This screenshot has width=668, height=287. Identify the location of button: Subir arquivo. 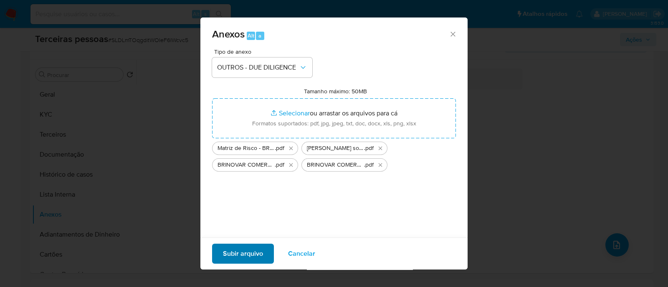
(243, 254).